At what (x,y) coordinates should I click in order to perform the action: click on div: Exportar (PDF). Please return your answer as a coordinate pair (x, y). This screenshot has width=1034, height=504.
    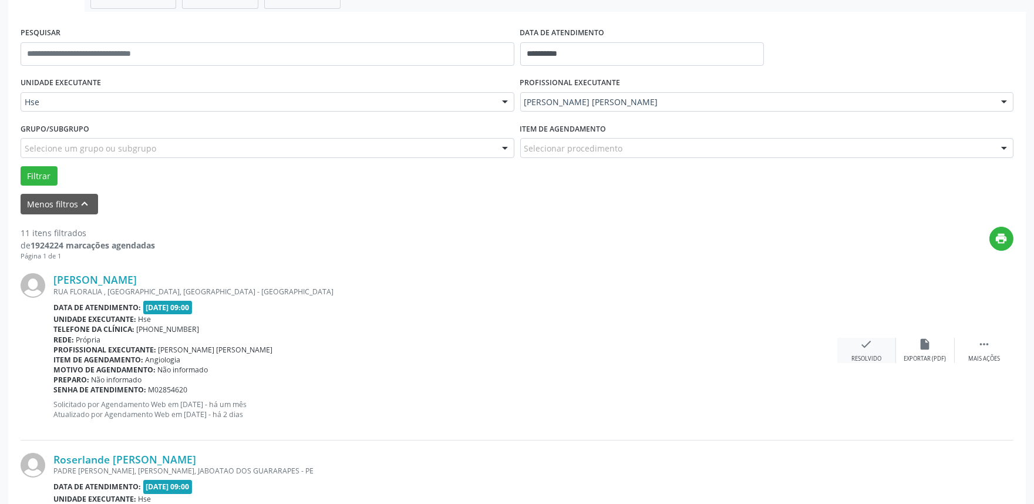
    Looking at the image, I should click on (925, 359).